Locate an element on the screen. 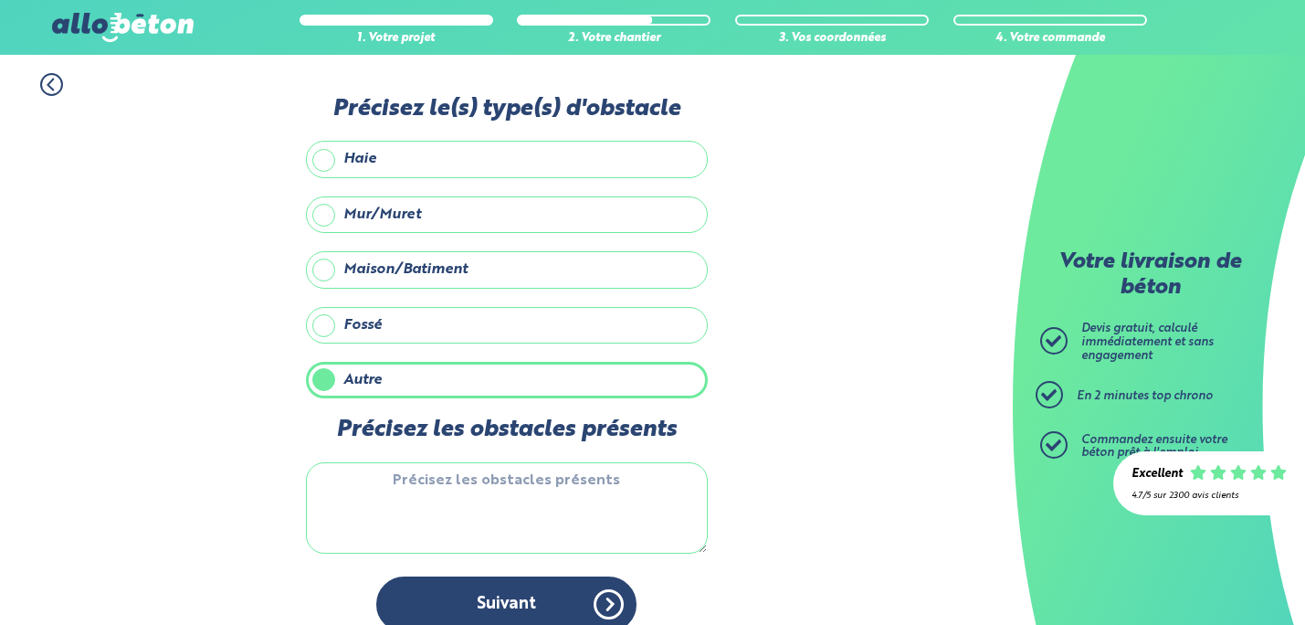 The height and width of the screenshot is (625, 1305). p: Votre livraison de béton is located at coordinates (1150, 275).